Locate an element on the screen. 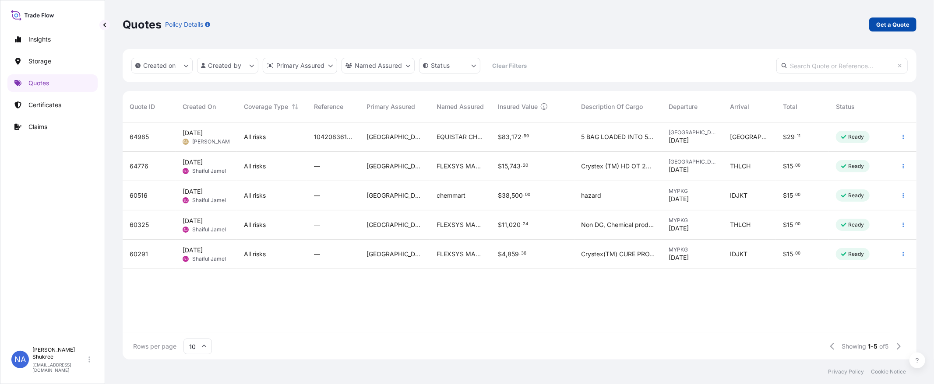  span: Description Of Cargo is located at coordinates (612, 107).